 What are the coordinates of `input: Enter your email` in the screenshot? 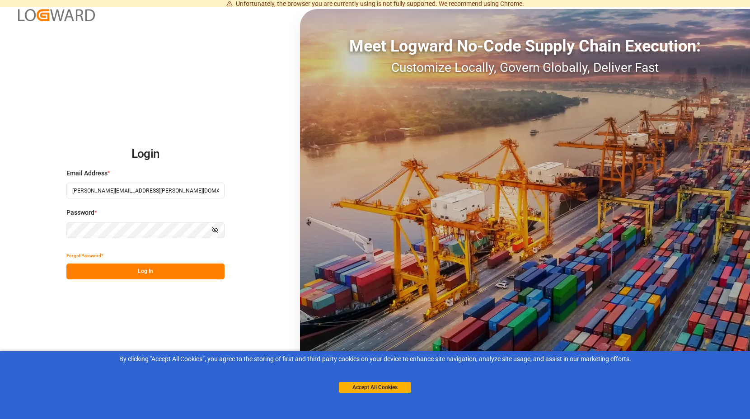 It's located at (146, 190).